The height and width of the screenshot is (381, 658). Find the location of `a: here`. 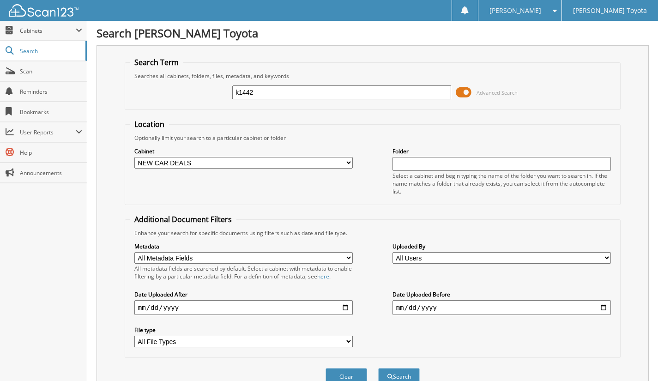

a: here is located at coordinates (323, 276).